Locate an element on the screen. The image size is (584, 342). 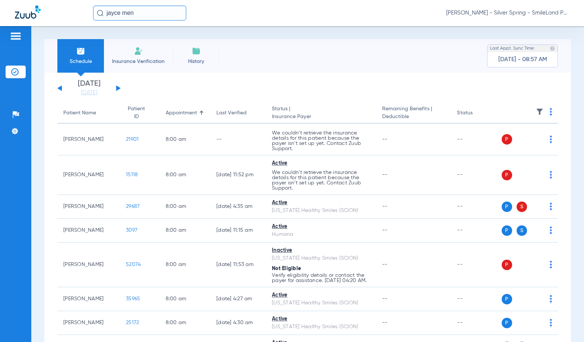
span: Schedule is located at coordinates (80, 61).